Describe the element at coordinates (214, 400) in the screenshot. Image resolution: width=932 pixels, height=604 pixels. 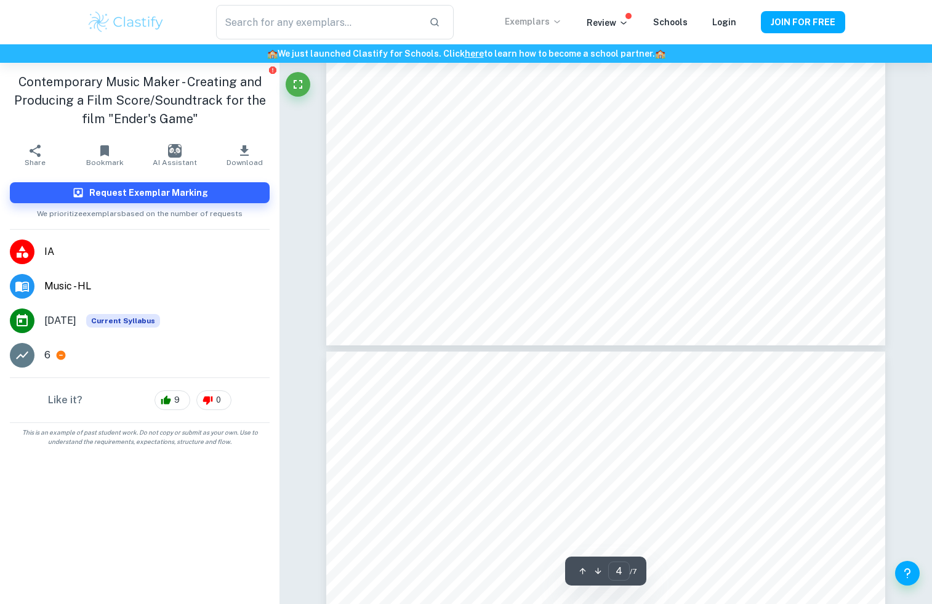
I see `div: 0` at that location.